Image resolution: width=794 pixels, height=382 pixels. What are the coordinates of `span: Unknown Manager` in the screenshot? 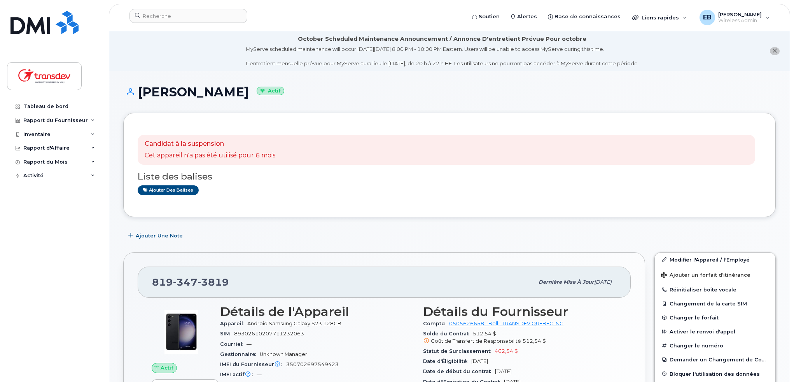 It's located at (283, 354).